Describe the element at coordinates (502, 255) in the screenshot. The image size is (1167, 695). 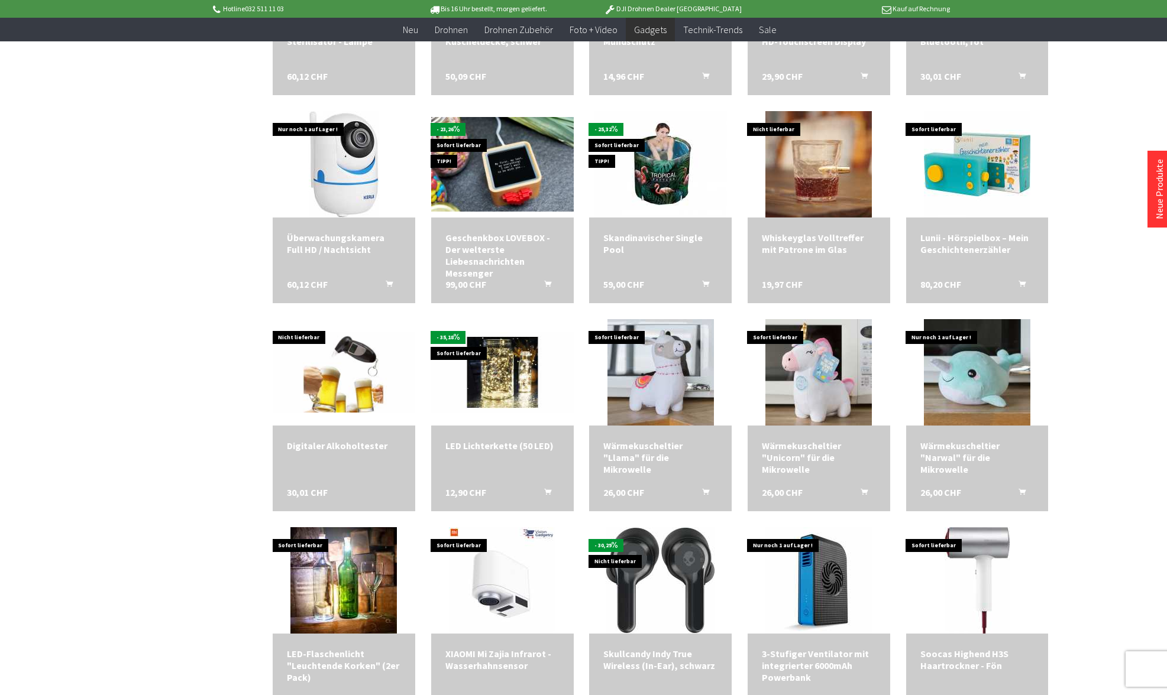
I see `div: Geschenkbox LOVEBOX - Der welterste Liebesnachrichten Messenger` at that location.